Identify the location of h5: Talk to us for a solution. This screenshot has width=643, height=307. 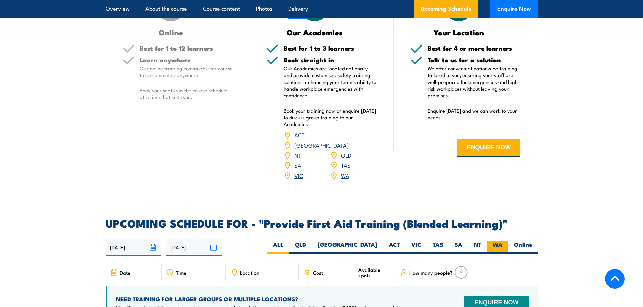
(474, 60).